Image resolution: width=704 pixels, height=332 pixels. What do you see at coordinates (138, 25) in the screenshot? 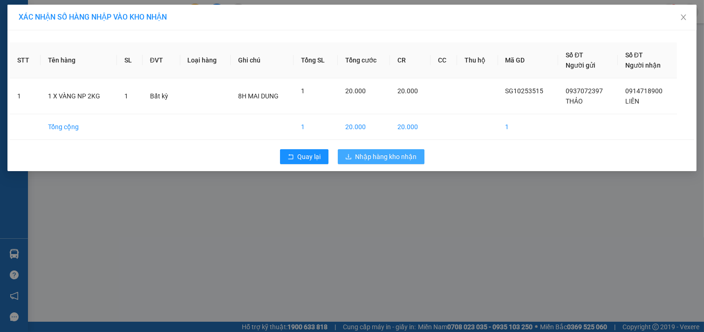
I see `div: TOÀN TG` at bounding box center [138, 25].